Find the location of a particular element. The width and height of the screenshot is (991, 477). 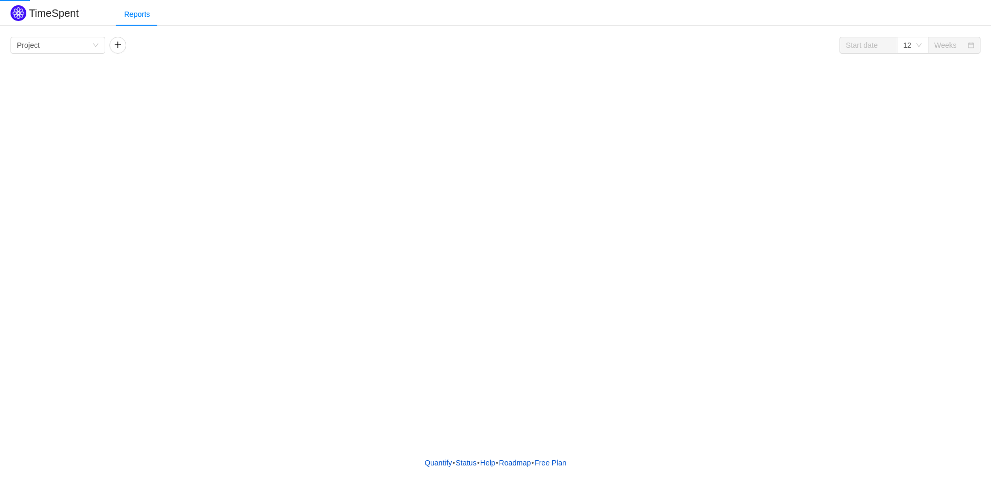

input: Start date is located at coordinates (869, 45).